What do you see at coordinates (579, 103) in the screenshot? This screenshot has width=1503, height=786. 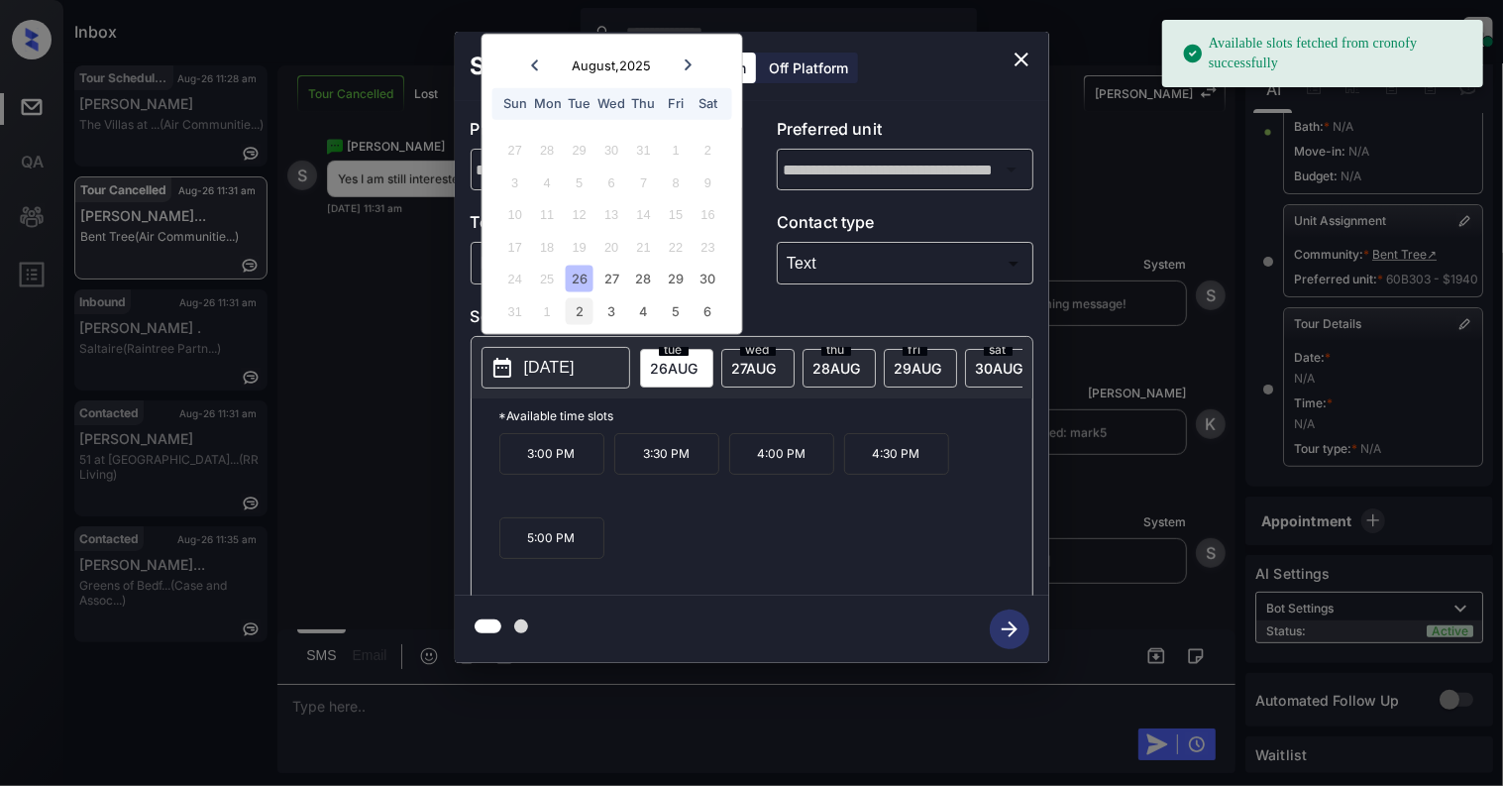 I see `div: Tue` at bounding box center [579, 103].